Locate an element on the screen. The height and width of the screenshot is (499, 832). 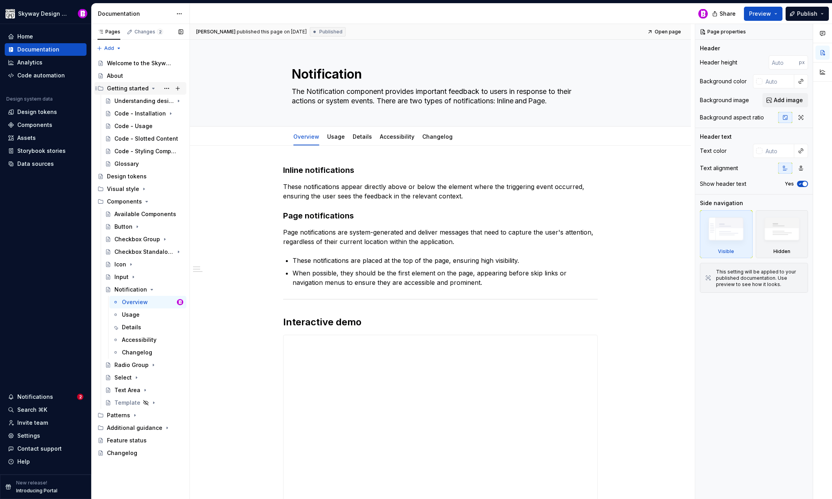
a: Code automation is located at coordinates (46, 75).